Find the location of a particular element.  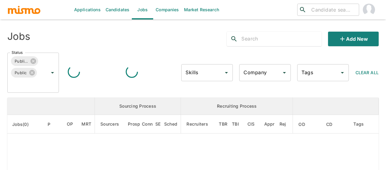

th: Priority is located at coordinates (54, 124).